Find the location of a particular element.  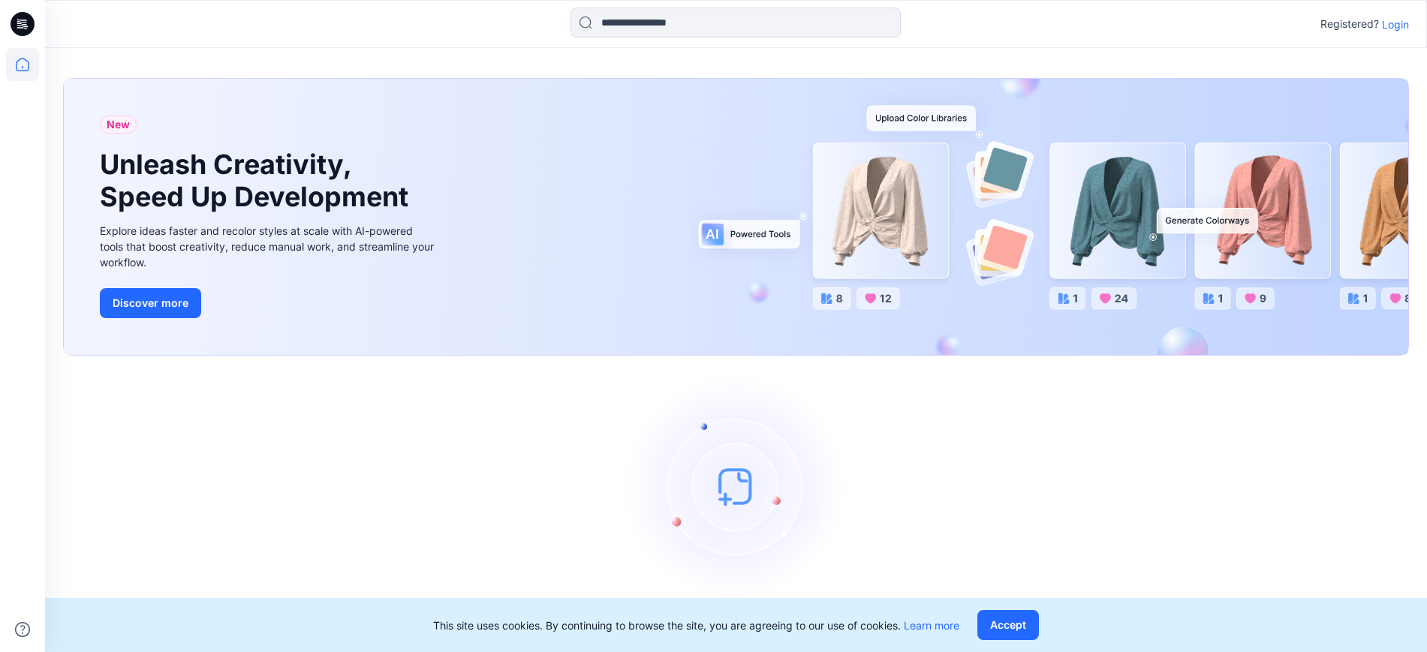

img: empty-state-image.svg is located at coordinates (736, 486).